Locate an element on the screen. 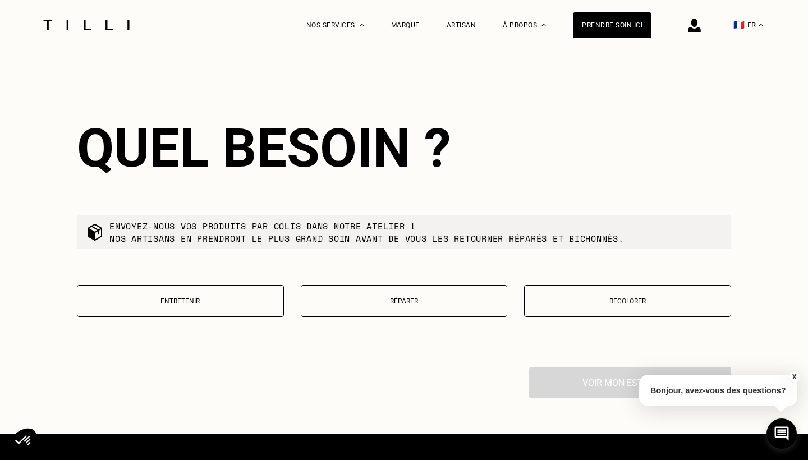 The width and height of the screenshot is (808, 460). p: Envoyez-nous vos produits par colis dans notre atelier ! Nos artisans en prendront le plus grand ... is located at coordinates (367, 232).